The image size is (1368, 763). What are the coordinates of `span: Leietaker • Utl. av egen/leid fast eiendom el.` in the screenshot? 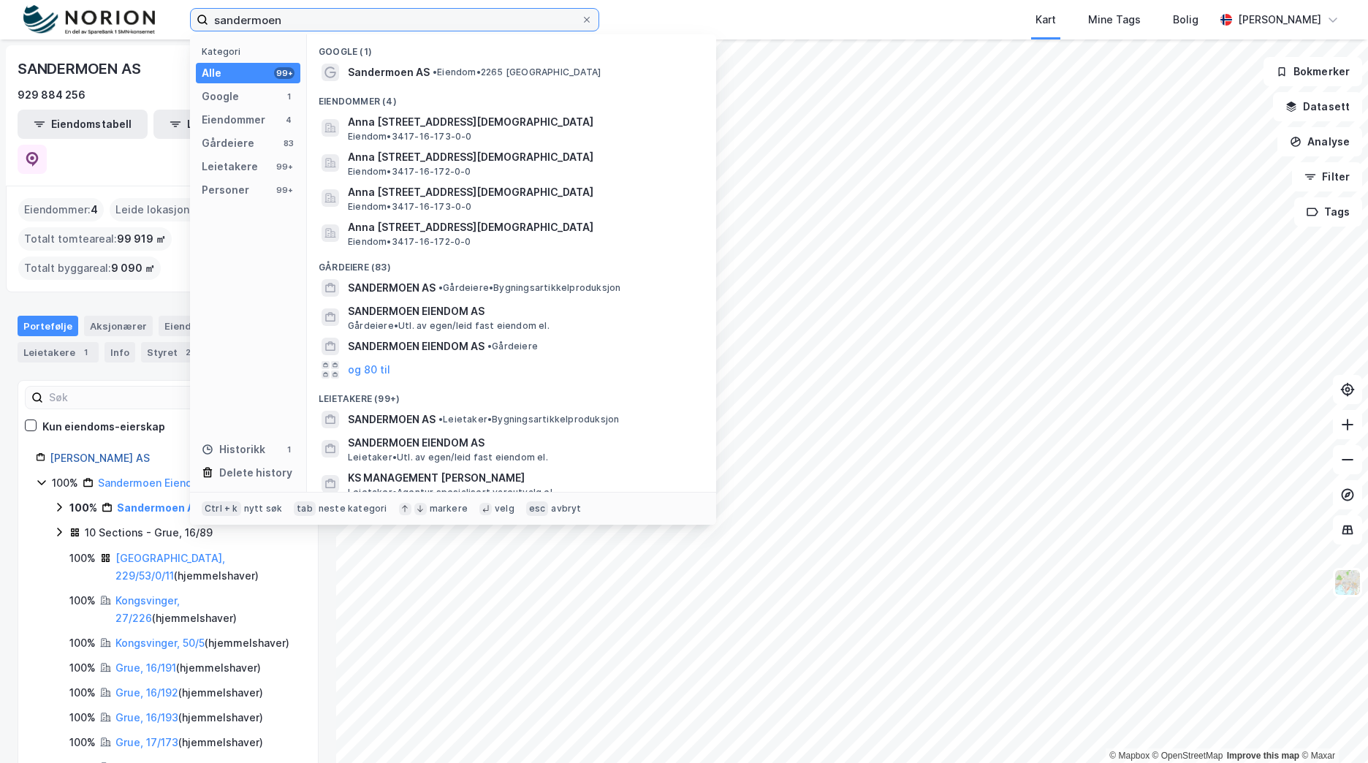 It's located at (448, 457).